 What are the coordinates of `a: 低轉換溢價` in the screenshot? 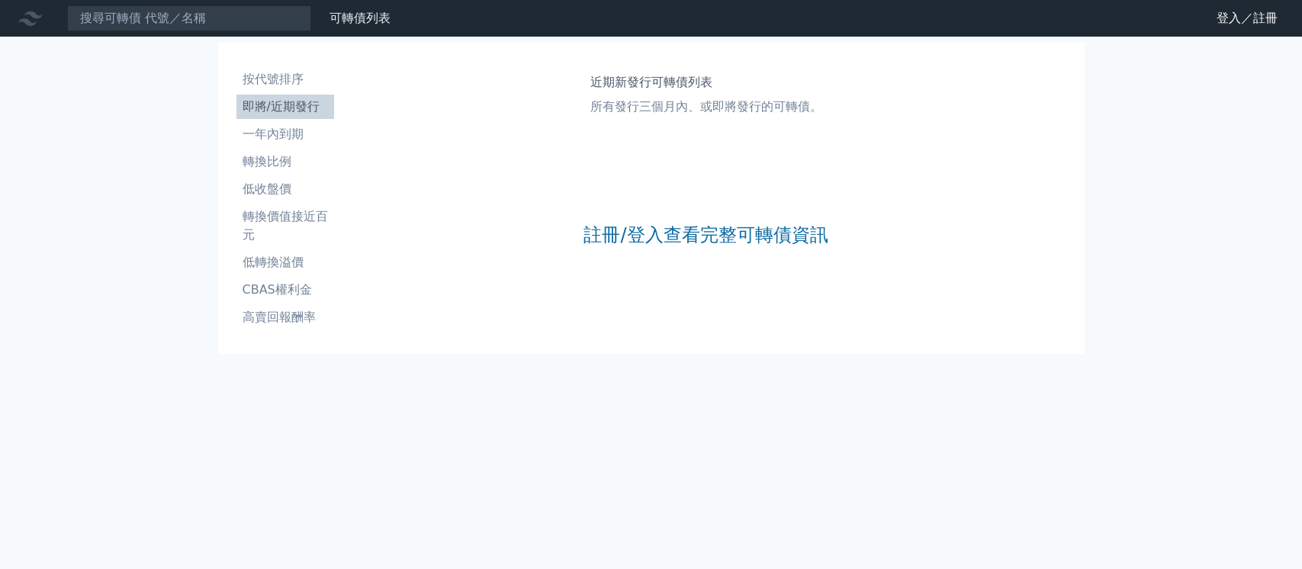 It's located at (285, 262).